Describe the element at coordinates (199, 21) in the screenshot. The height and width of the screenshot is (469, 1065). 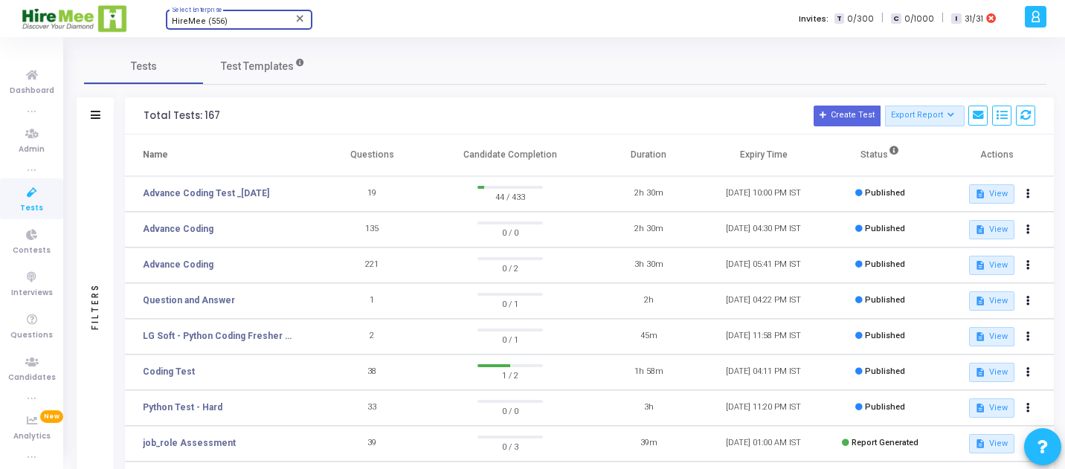
I see `span: HireMee (556)` at that location.